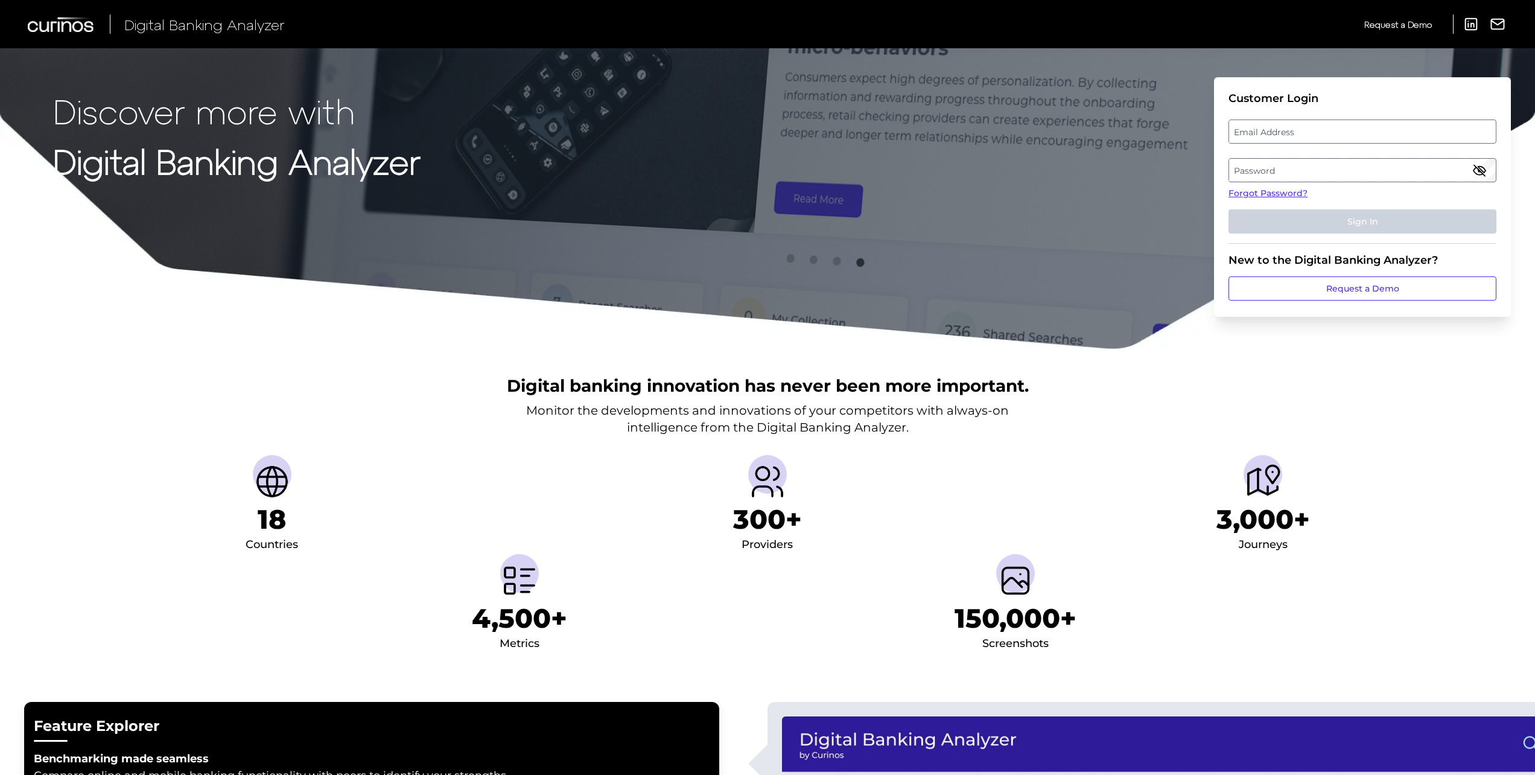 This screenshot has height=775, width=1535. Describe the element at coordinates (1016, 618) in the screenshot. I see `h1: 150,000+` at that location.